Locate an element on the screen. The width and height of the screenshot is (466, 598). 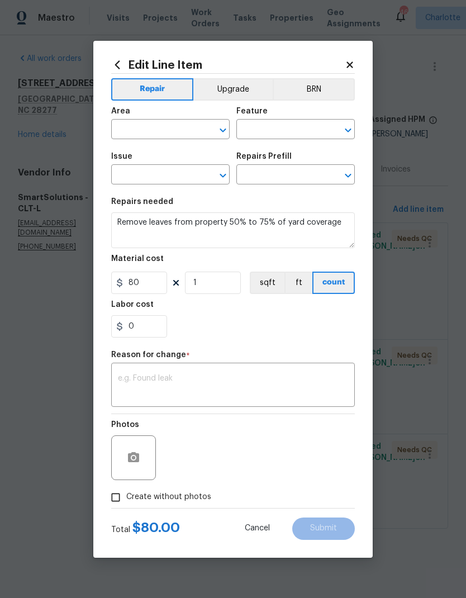
h5: Repairs Prefill is located at coordinates (264, 156).